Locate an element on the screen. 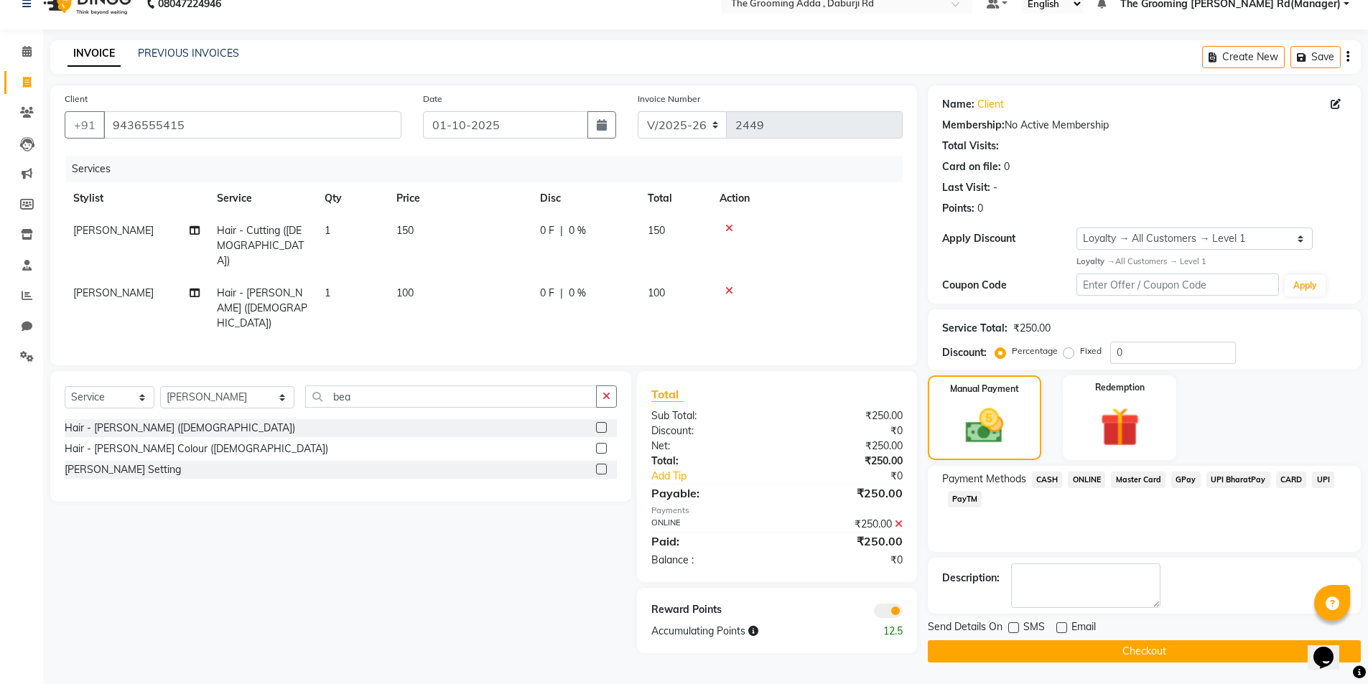  label: Manual Payment is located at coordinates (985, 389).